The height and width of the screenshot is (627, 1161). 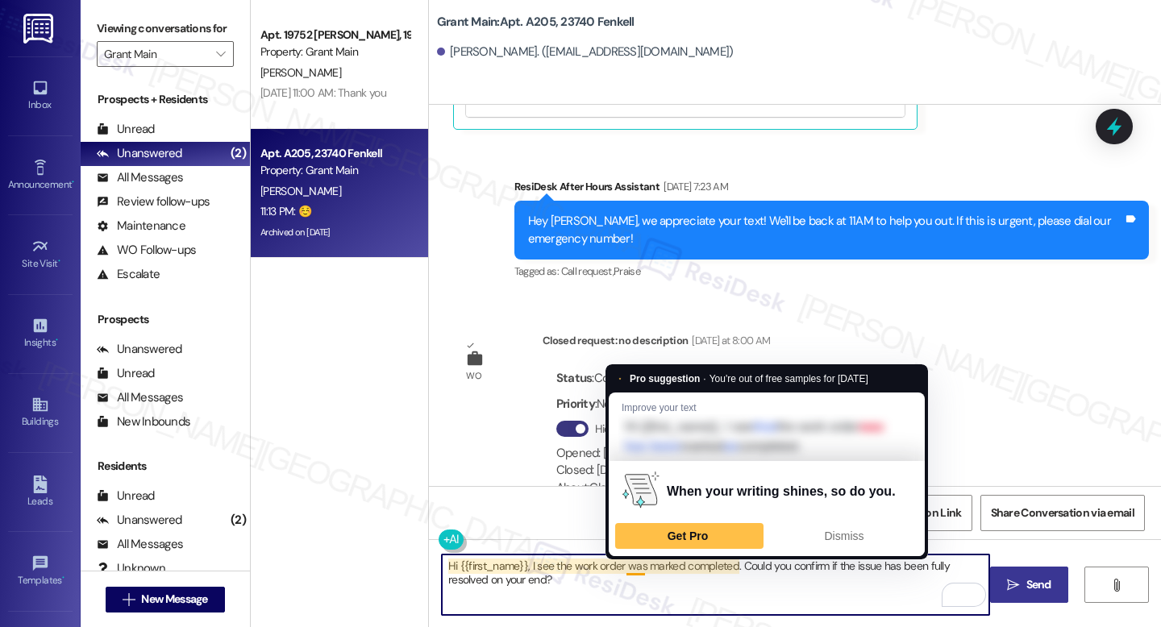 What do you see at coordinates (905, 513) in the screenshot?
I see `span: Get Conversation Link` at bounding box center [905, 513].